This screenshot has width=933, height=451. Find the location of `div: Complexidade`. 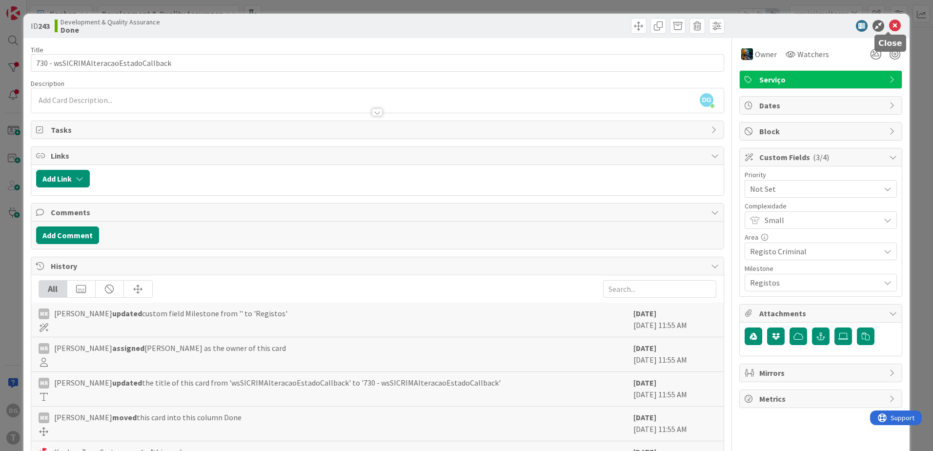

div: Complexidade is located at coordinates (821, 206).